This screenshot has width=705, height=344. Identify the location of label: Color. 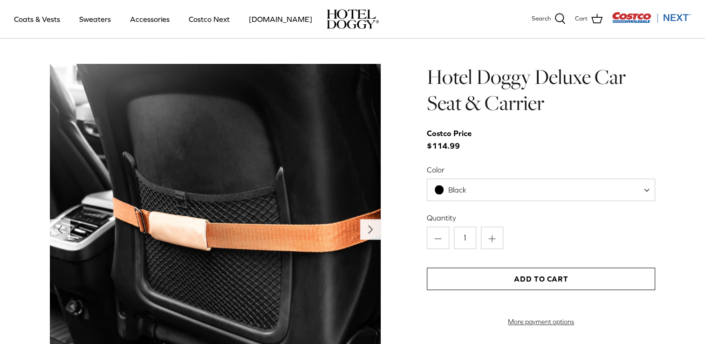
(541, 170).